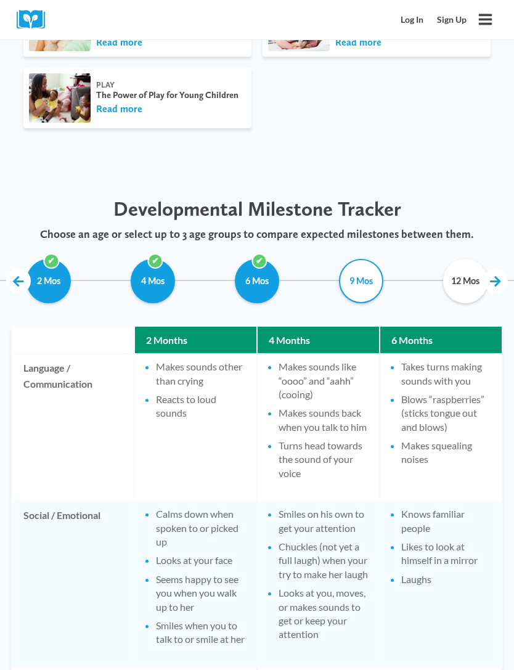  I want to click on li: Makes sounds back when you talk to him, so click(323, 420).